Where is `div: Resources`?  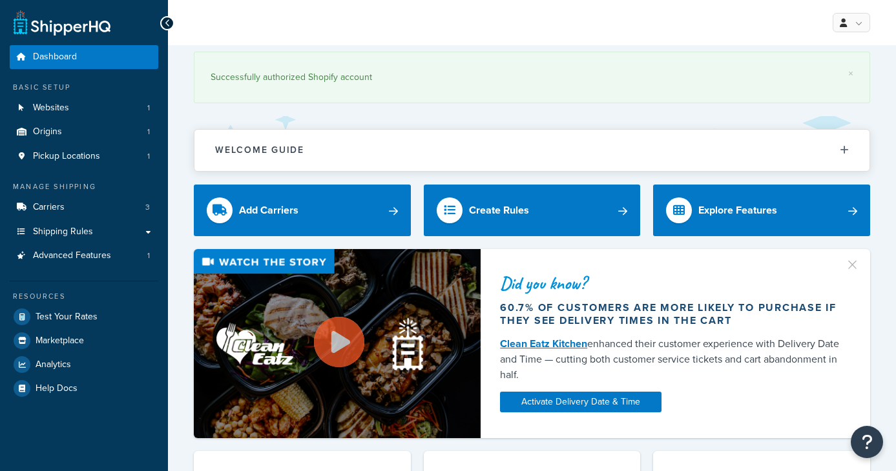 div: Resources is located at coordinates (84, 296).